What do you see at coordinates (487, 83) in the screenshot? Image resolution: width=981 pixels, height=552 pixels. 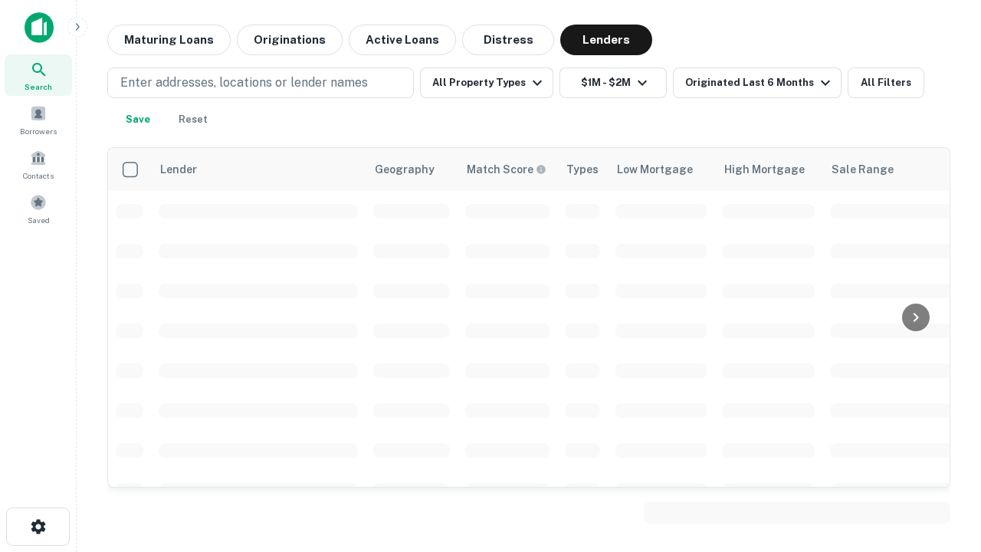 I see `button: All Property Types` at bounding box center [487, 83].